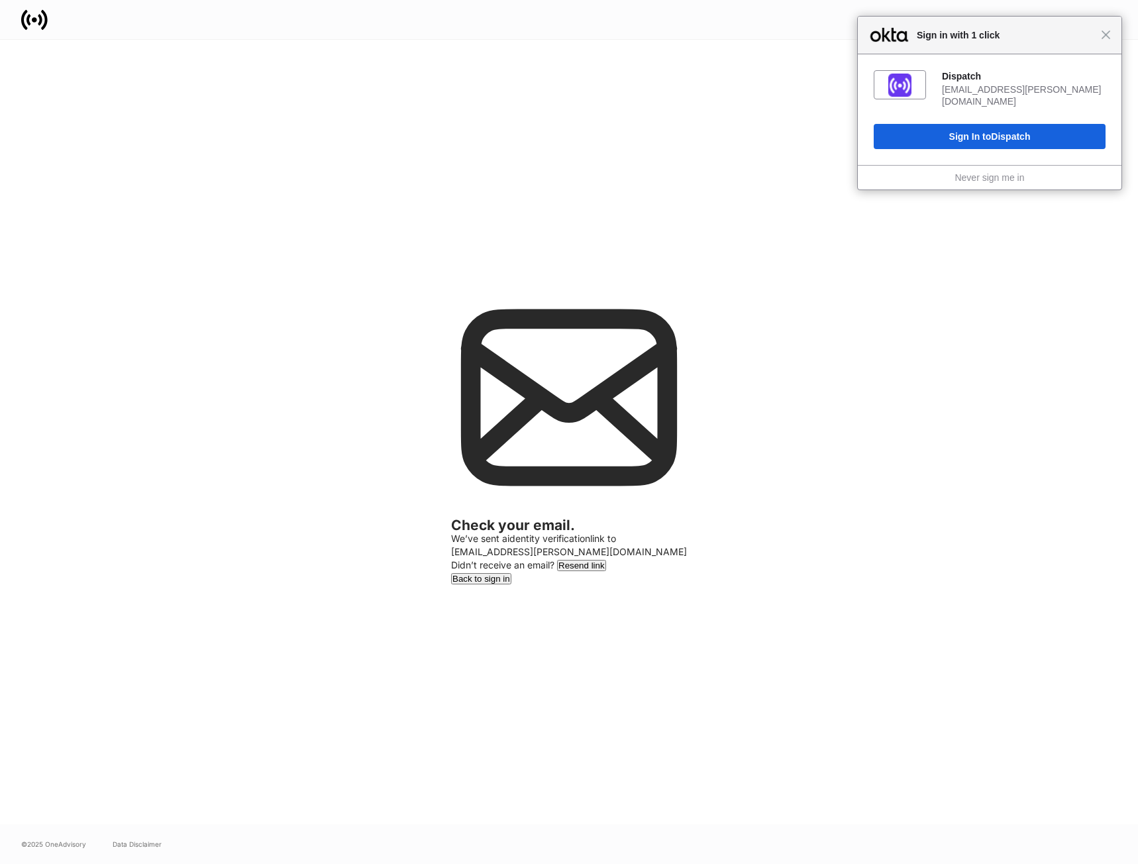 The height and width of the screenshot is (864, 1138). What do you see at coordinates (481, 578) in the screenshot?
I see `button: Back to sign in` at bounding box center [481, 578].